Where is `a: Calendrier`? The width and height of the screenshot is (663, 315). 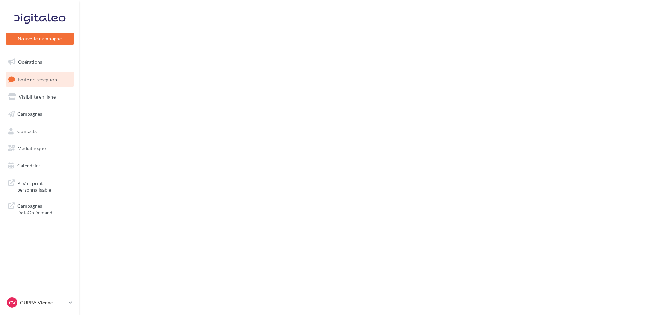
a: Calendrier is located at coordinates (40, 165).